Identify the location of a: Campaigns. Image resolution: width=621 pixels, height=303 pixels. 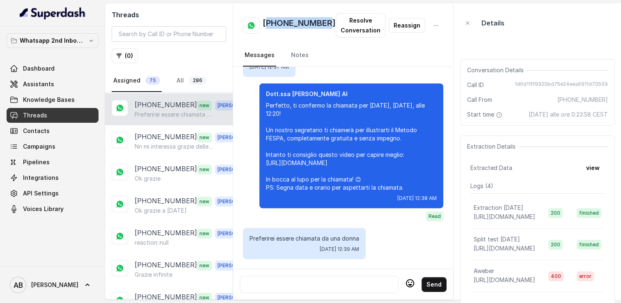
(53, 146).